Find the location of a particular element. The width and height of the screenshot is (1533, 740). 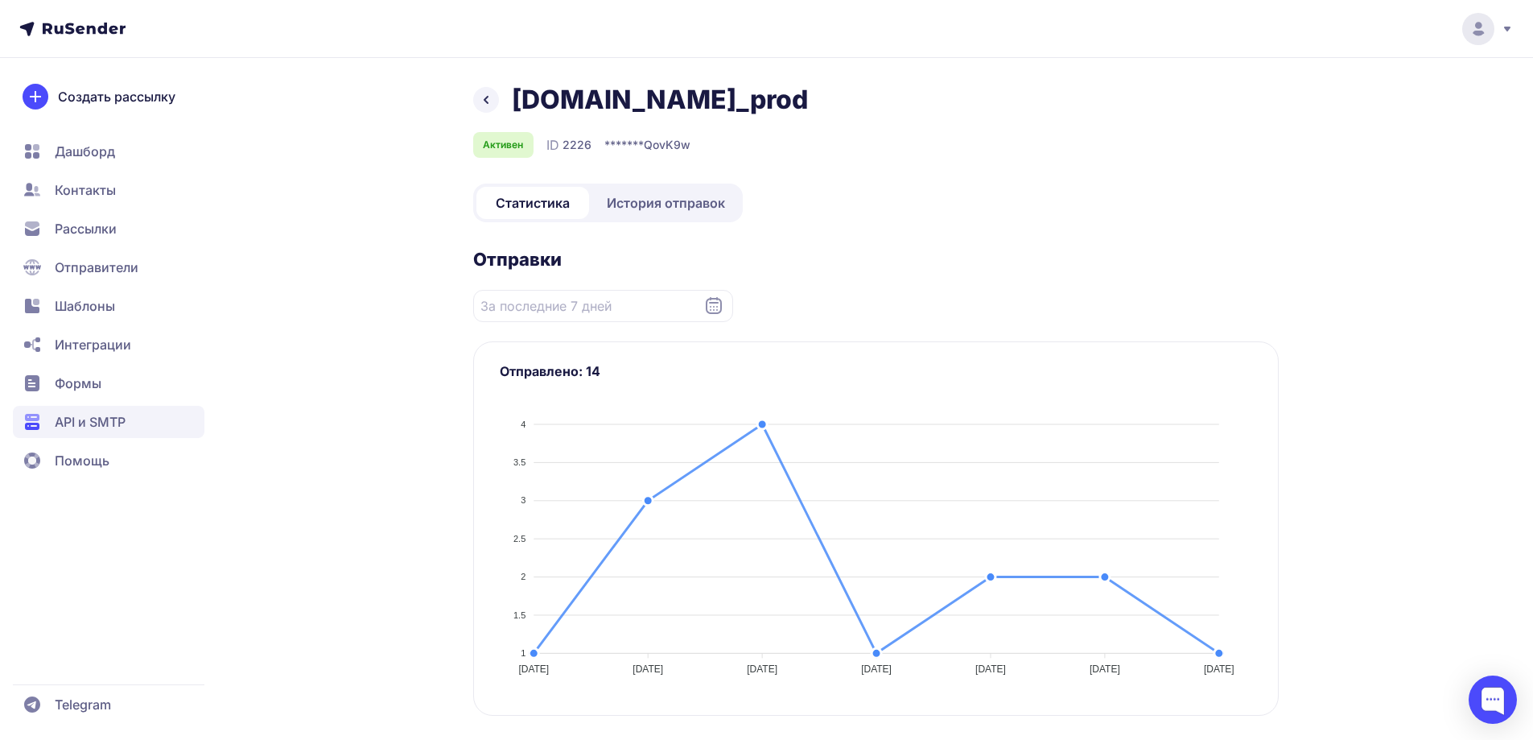

span: API и SMTP is located at coordinates (90, 422).